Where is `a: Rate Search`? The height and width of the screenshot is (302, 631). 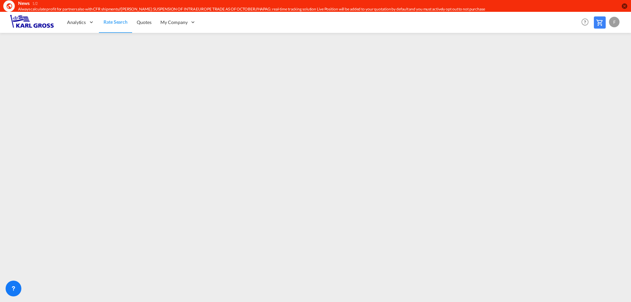
a: Rate Search is located at coordinates (115, 22).